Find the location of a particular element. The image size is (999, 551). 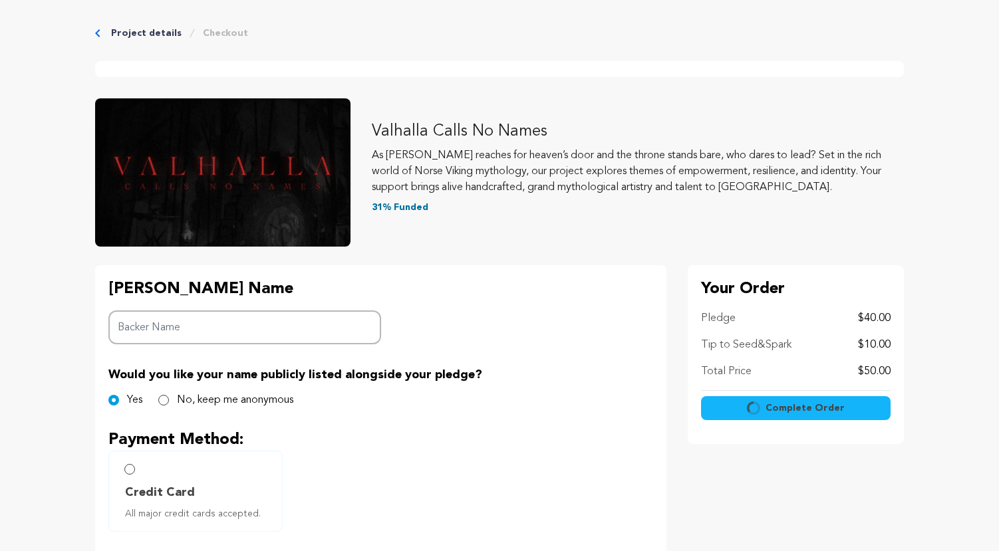

input: Backer Name is located at coordinates (245, 327).